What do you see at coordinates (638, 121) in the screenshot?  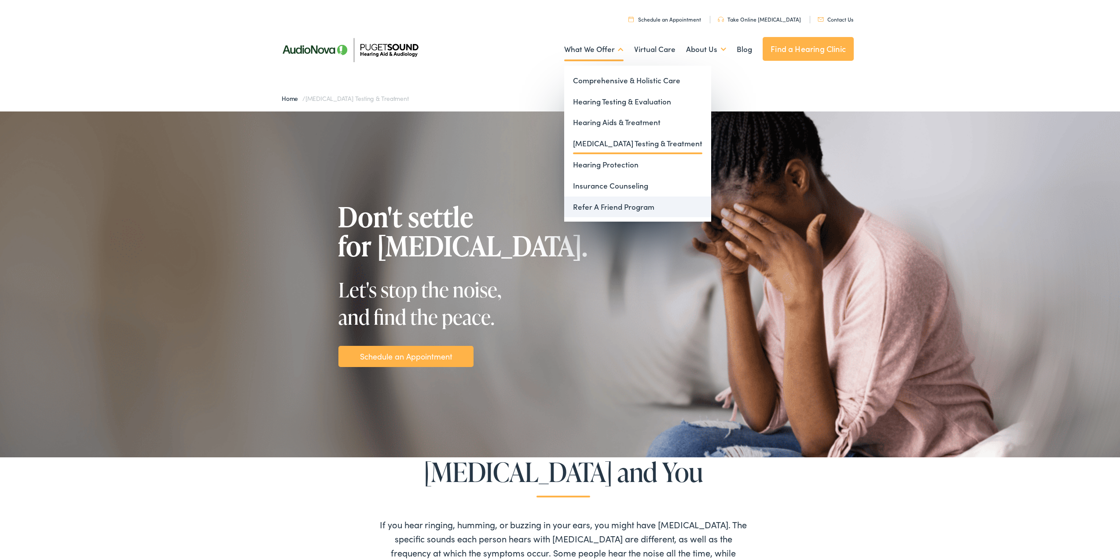 I see `a: Hearing Aids & Treatment` at bounding box center [638, 121].